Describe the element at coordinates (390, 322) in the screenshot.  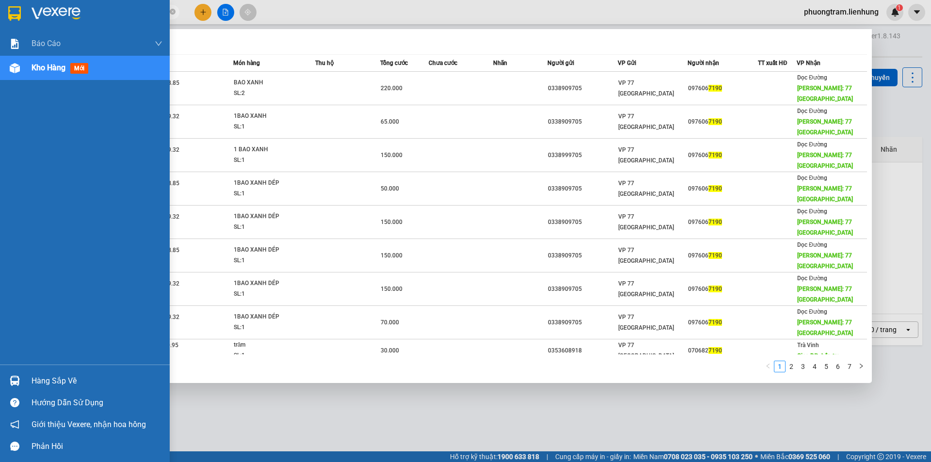
I see `span: 70.000` at that location.